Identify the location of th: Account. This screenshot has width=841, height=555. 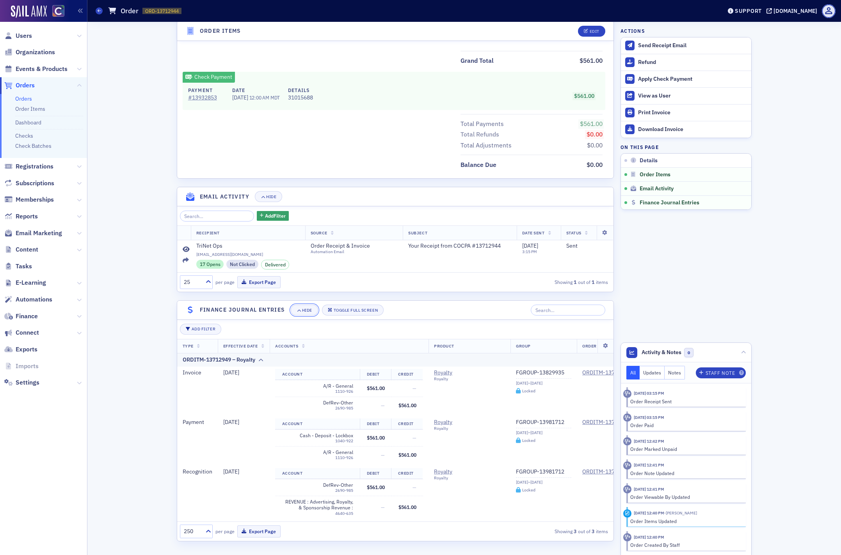
(317, 374).